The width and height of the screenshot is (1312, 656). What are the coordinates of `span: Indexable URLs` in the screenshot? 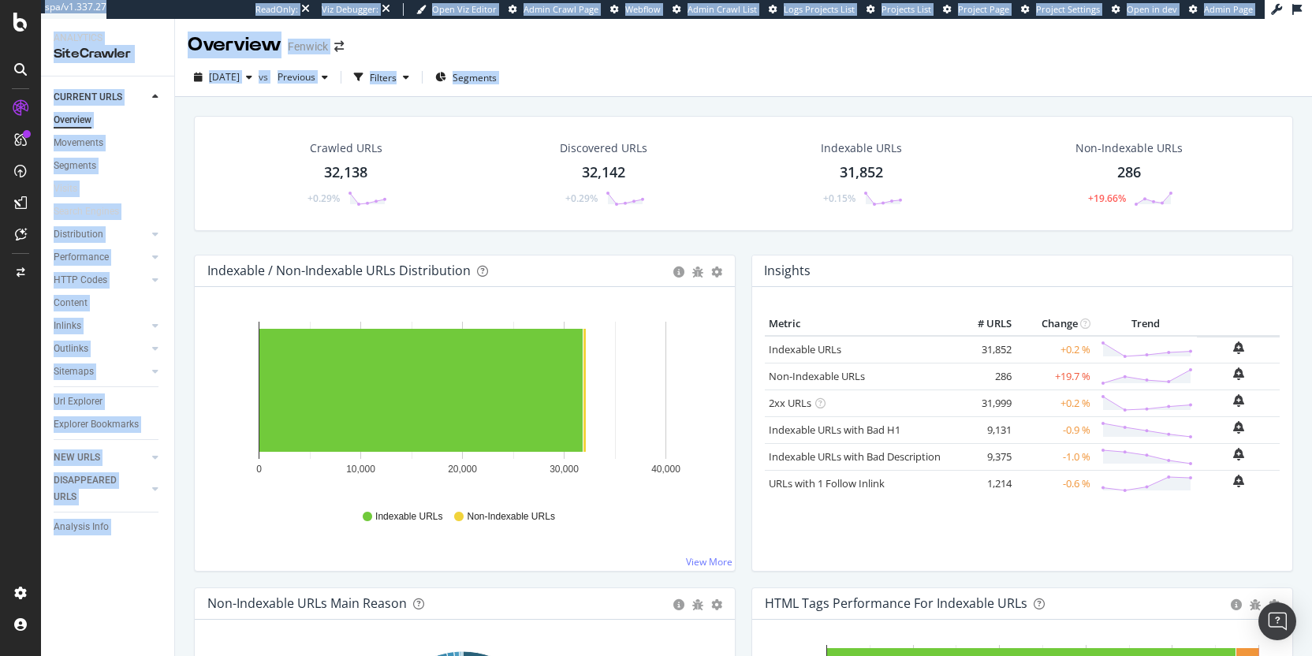 It's located at (408, 516).